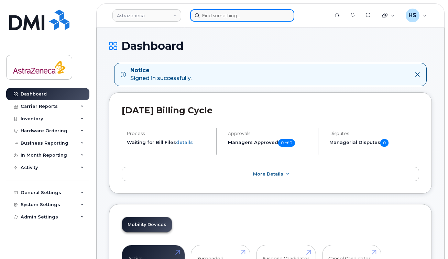  Describe the element at coordinates (169, 134) in the screenshot. I see `h4: Process` at that location.